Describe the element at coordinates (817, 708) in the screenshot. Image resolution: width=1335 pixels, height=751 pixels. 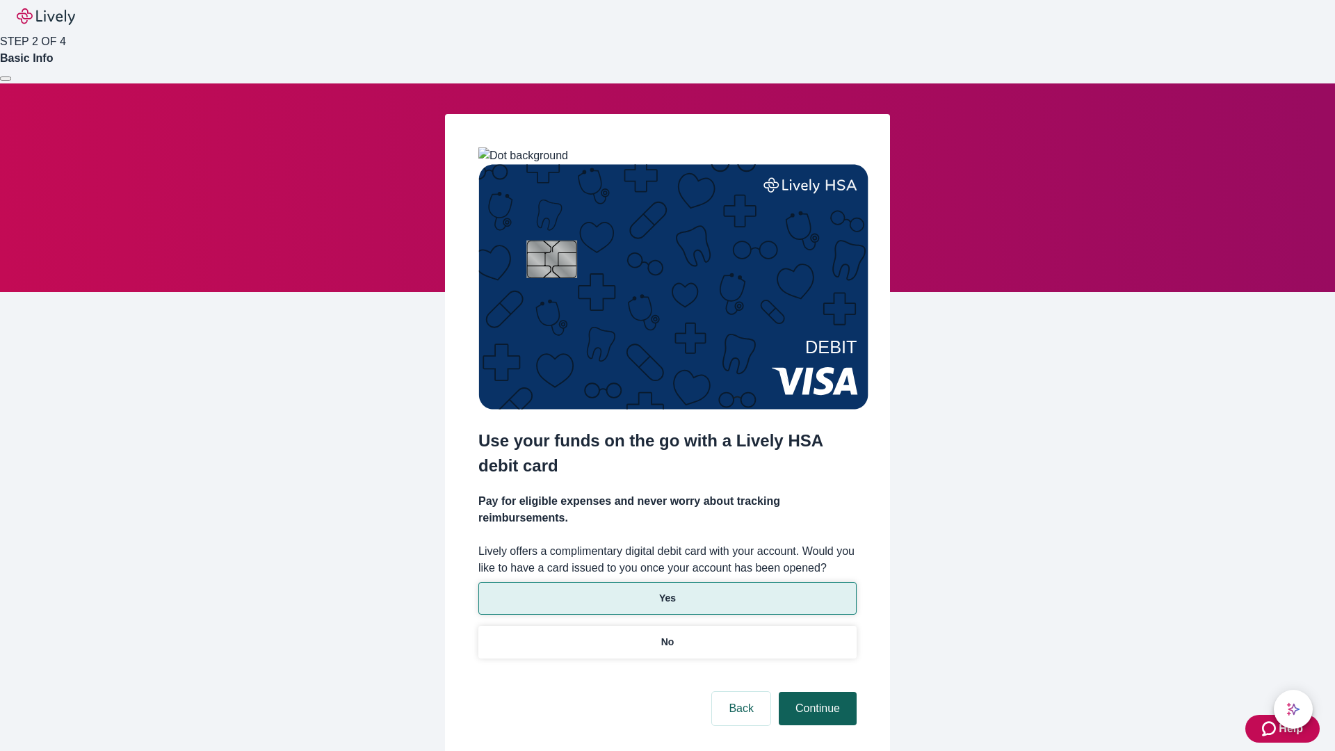
I see `button: Continue` at that location.